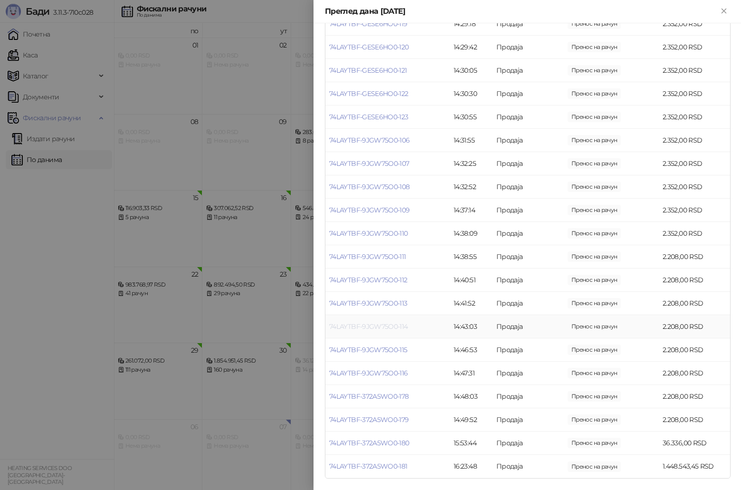  I want to click on td: 14:41:52, so click(471, 303).